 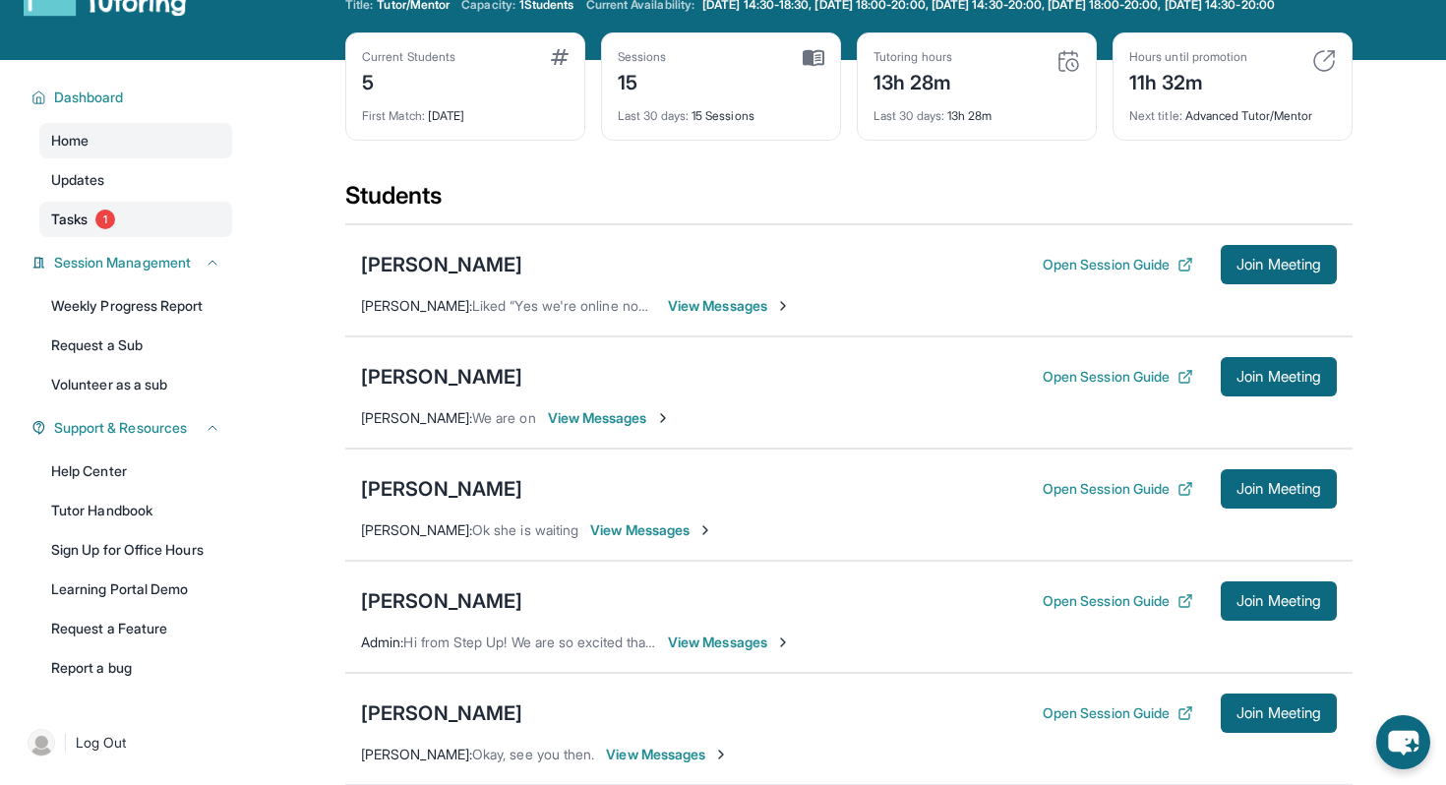 I want to click on button: chat-button, so click(x=1402, y=741).